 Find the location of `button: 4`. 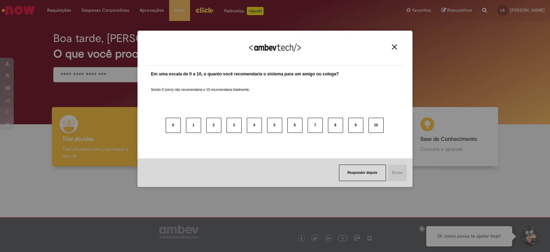

button: 4 is located at coordinates (254, 125).